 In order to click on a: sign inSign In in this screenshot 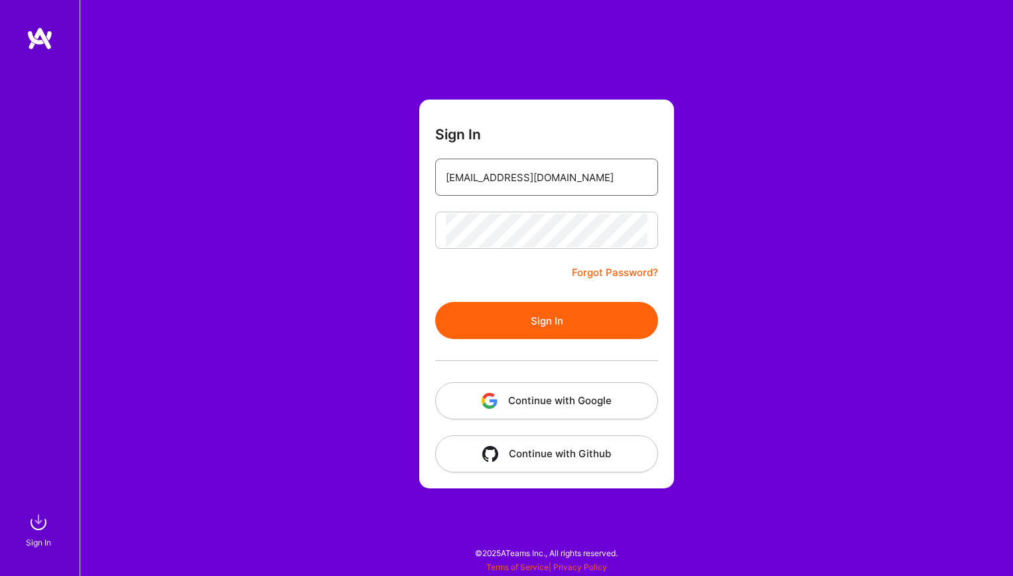, I will do `click(40, 529)`.